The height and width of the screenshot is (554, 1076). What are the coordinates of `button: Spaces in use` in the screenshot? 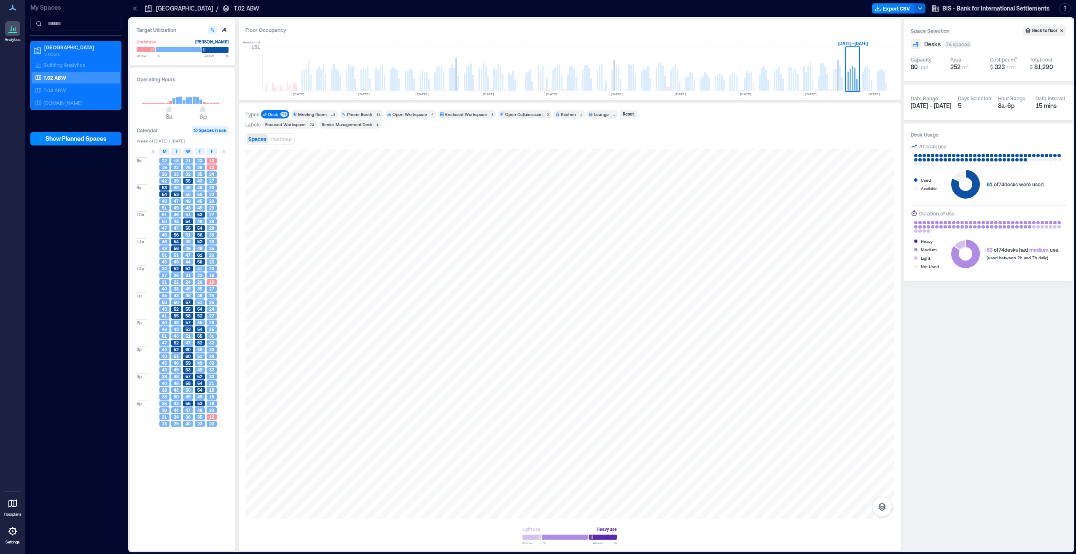 It's located at (210, 130).